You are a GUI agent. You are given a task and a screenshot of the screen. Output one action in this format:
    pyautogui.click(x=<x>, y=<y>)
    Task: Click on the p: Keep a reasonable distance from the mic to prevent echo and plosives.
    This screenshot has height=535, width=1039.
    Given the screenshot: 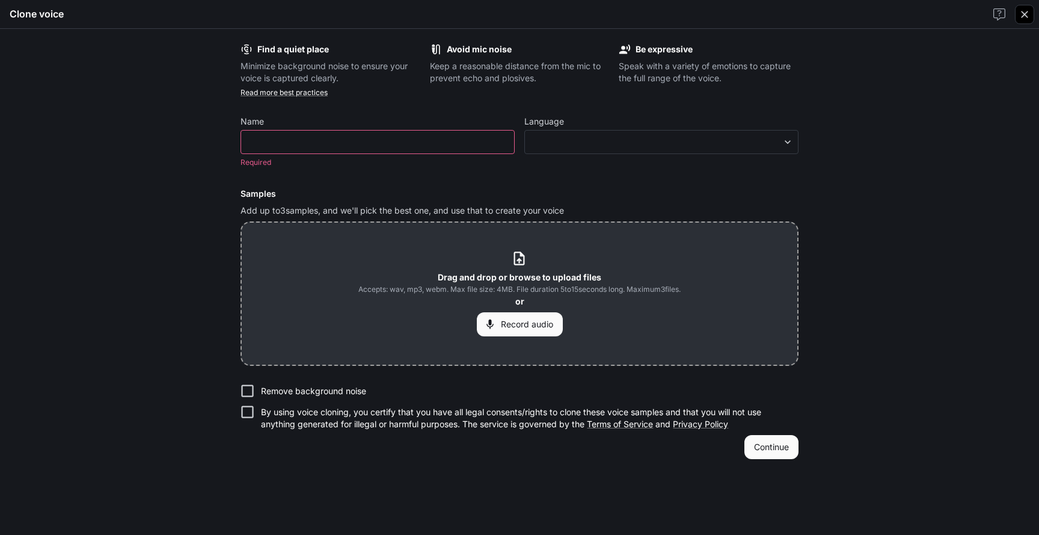 What is the action you would take?
    pyautogui.click(x=520, y=72)
    